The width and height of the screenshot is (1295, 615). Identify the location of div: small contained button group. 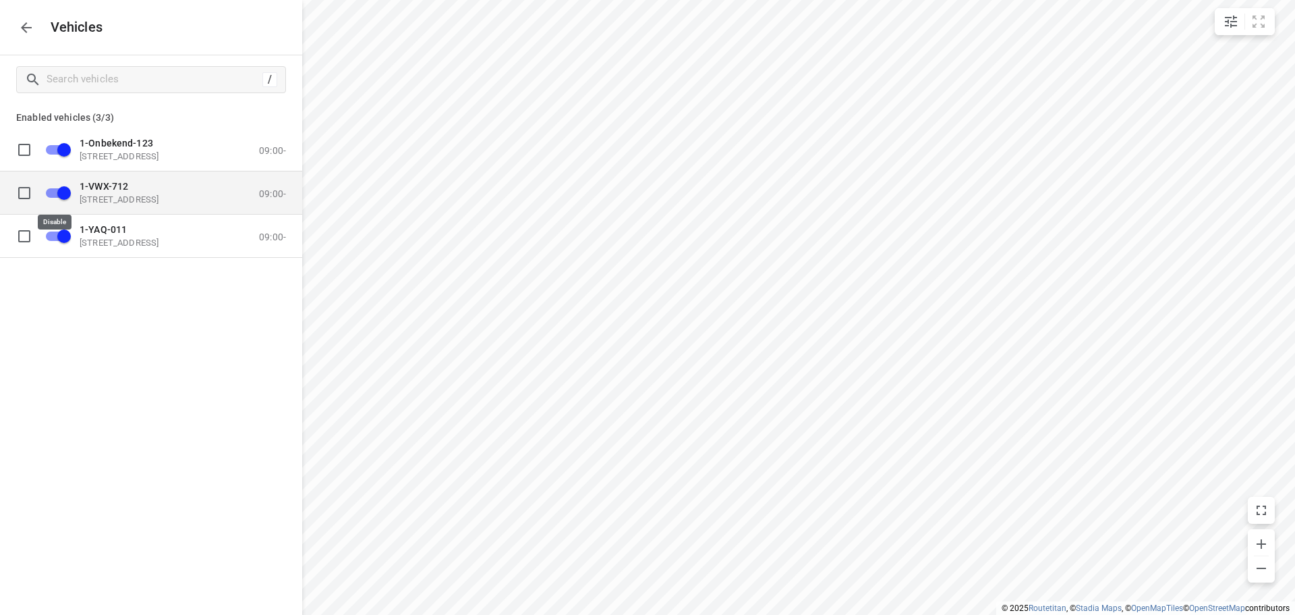
(1245, 22).